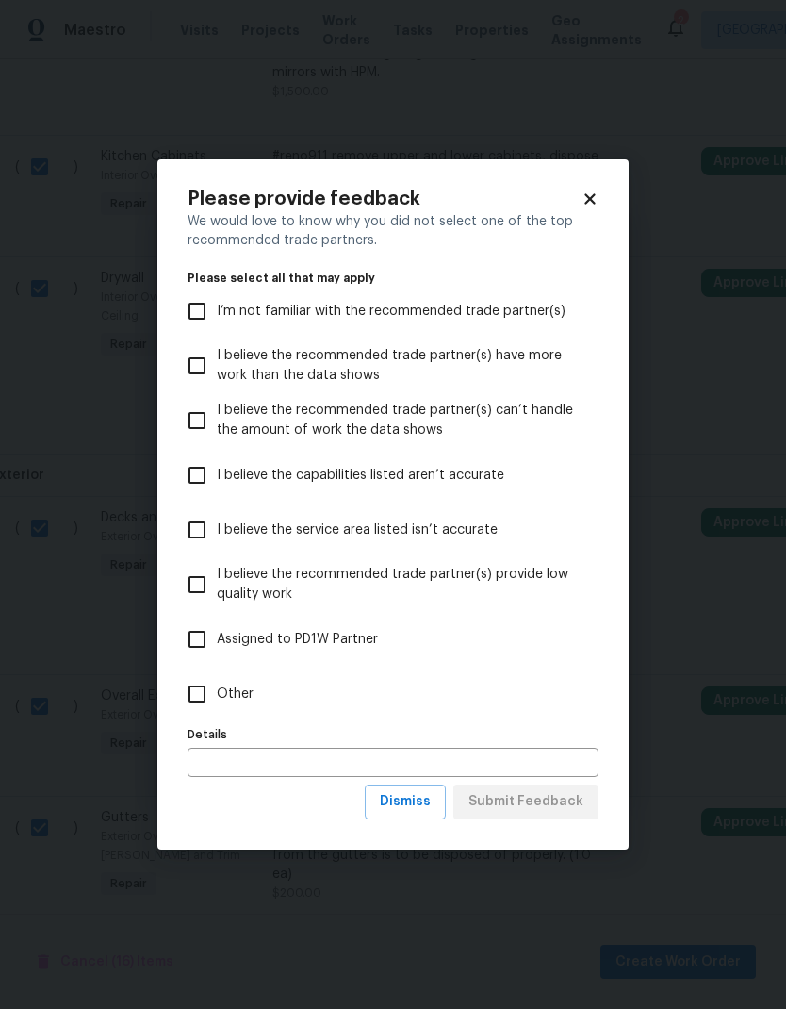 This screenshot has height=1009, width=786. What do you see at coordinates (357, 530) in the screenshot?
I see `span: I believe the service area listed isn’t accurate` at bounding box center [357, 530].